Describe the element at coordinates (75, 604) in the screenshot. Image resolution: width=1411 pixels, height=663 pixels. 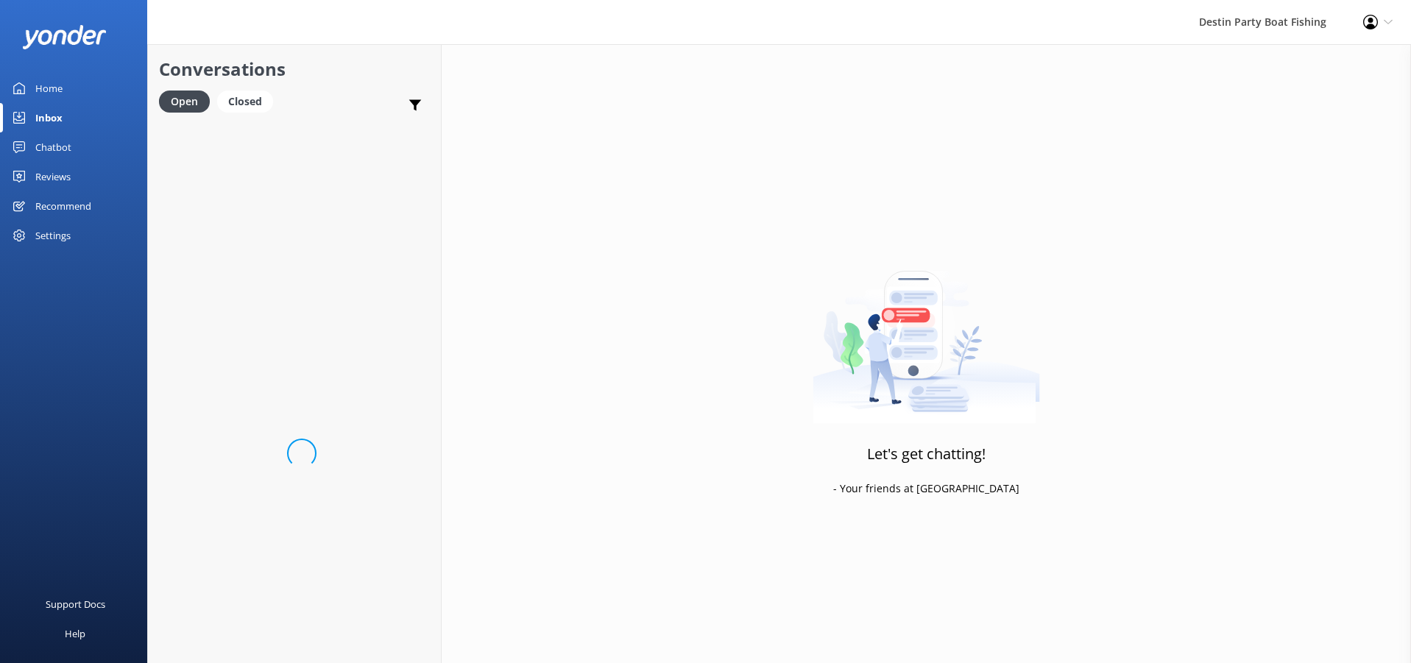
I see `div: Support Docs` at that location.